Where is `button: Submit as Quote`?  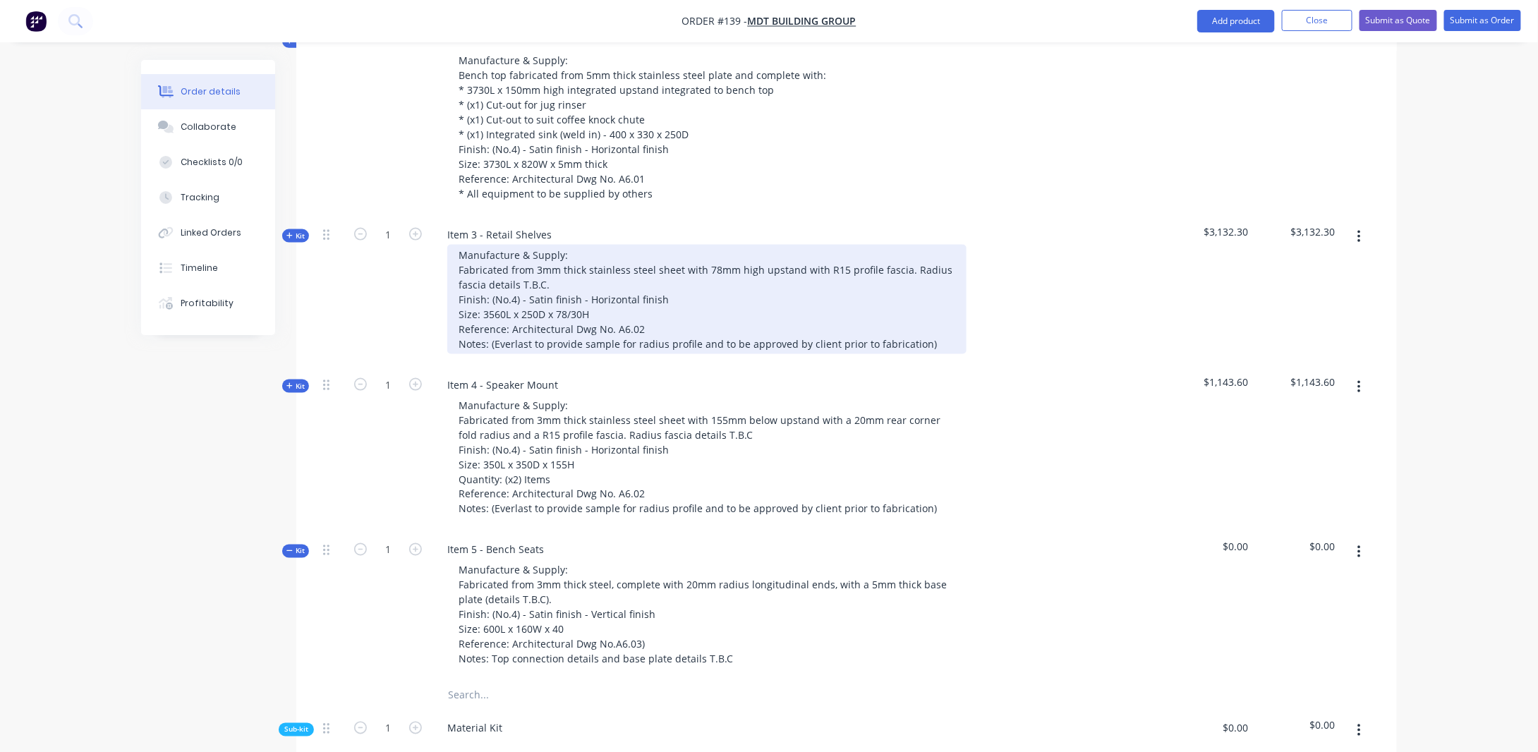 button: Submit as Quote is located at coordinates (1399, 20).